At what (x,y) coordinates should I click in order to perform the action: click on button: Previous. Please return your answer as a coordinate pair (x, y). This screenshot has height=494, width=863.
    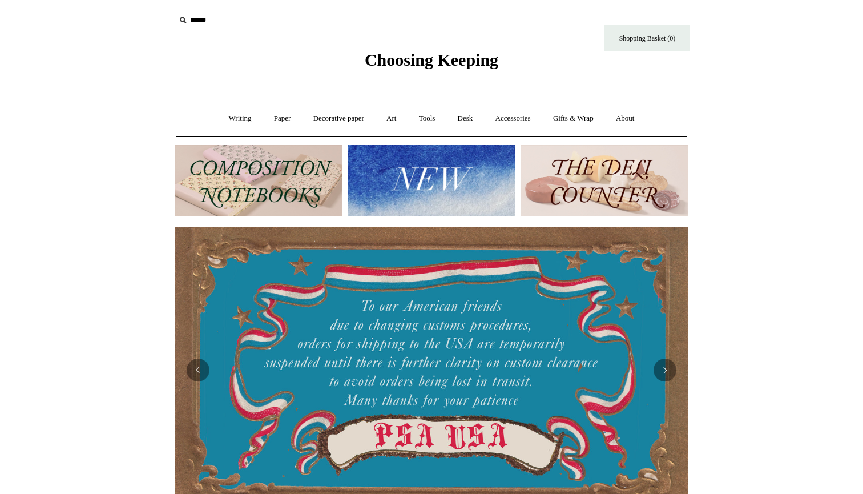
    Looking at the image, I should click on (198, 370).